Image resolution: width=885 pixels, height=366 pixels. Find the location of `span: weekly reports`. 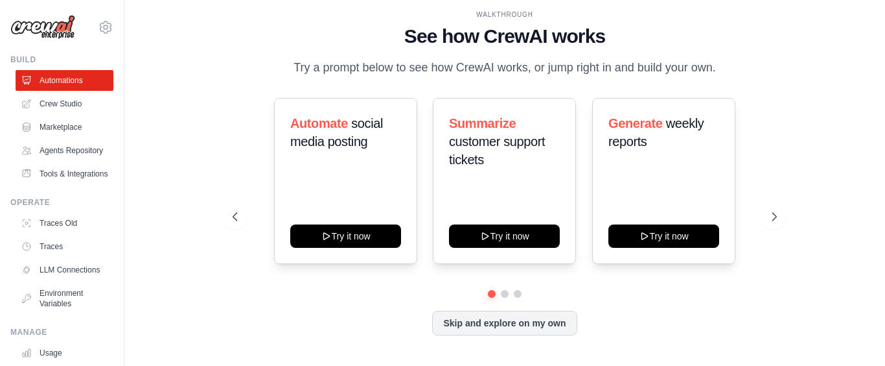

span: weekly reports is located at coordinates (656, 132).